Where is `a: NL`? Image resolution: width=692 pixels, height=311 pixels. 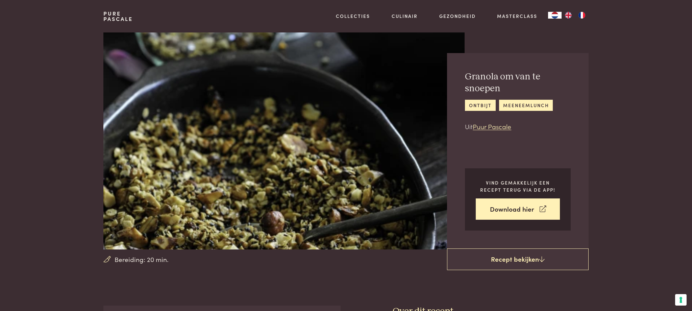
a: NL is located at coordinates (555, 15).